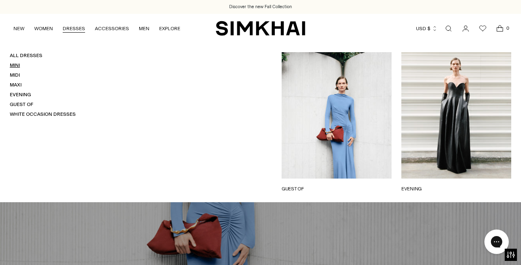 The image size is (521, 265). I want to click on a: MEN, so click(144, 29).